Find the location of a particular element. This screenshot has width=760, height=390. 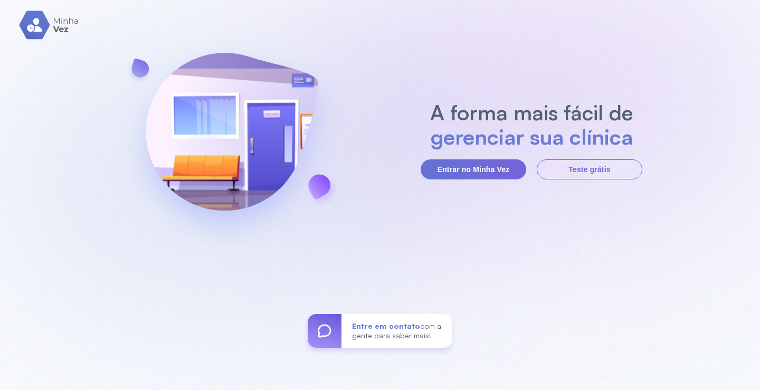

span: Entre em contato is located at coordinates (386, 325).